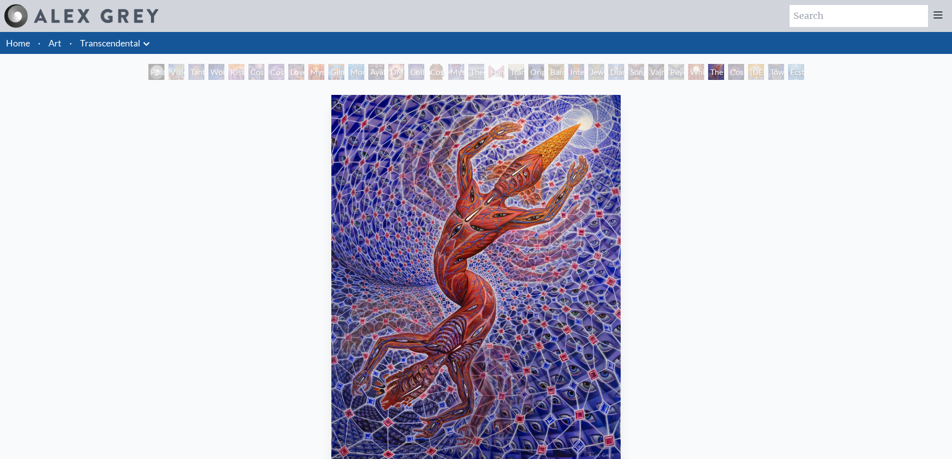 The width and height of the screenshot is (952, 459). Describe the element at coordinates (616, 72) in the screenshot. I see `div: Diamond Being` at that location.